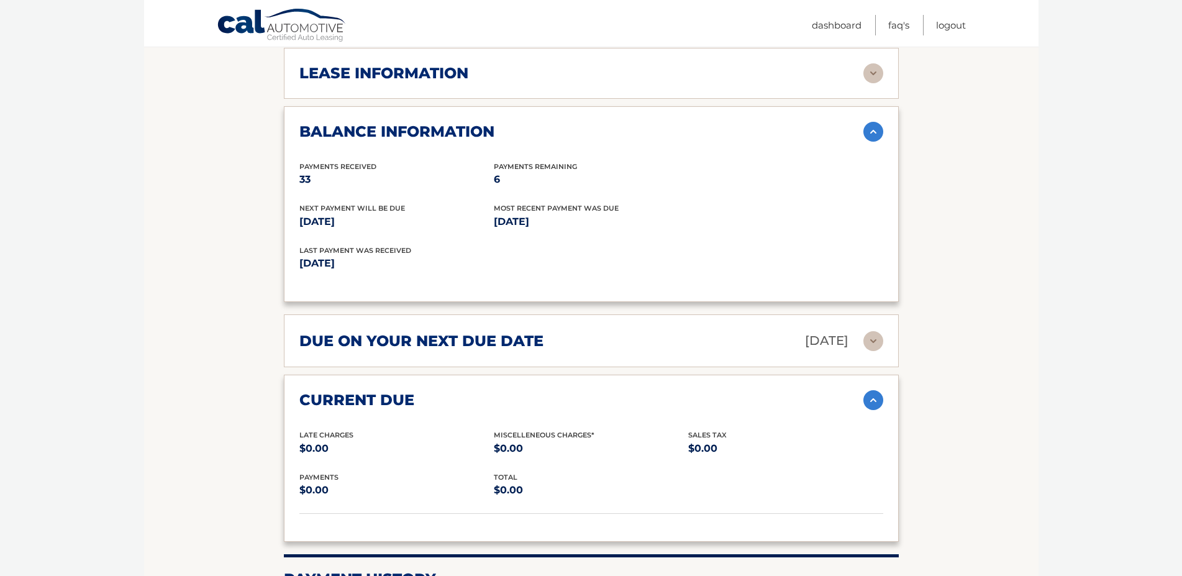 The height and width of the screenshot is (576, 1182). What do you see at coordinates (951, 25) in the screenshot?
I see `a: Logout` at bounding box center [951, 25].